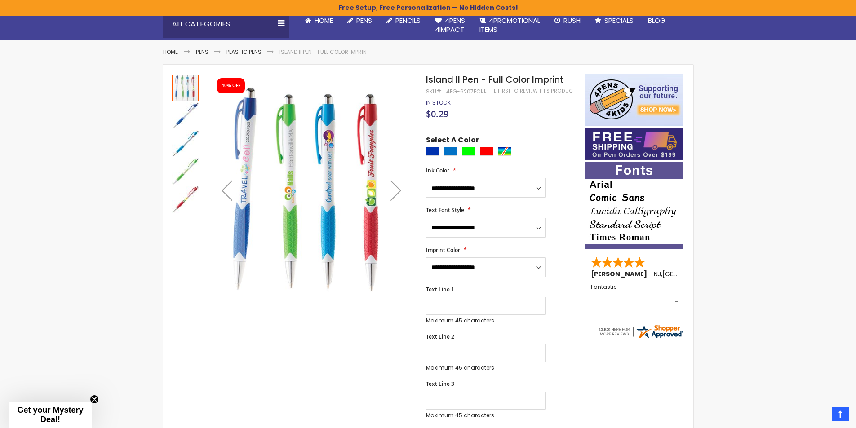 The height and width of the screenshot is (428, 856). I want to click on span: Ink Color, so click(438, 170).